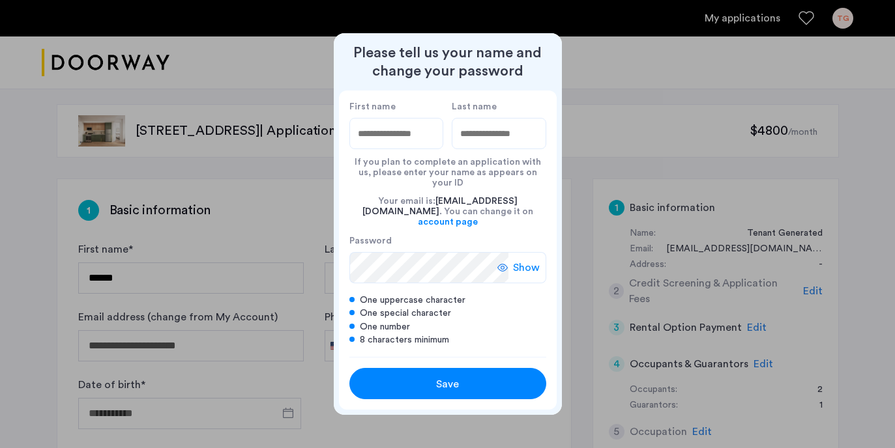 The image size is (895, 448). What do you see at coordinates (448, 212) in the screenshot?
I see `div: Your email is: . You can change it on` at bounding box center [448, 212].